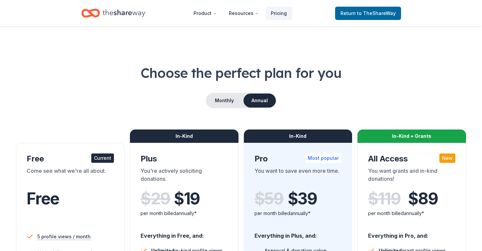 This screenshot has height=251, width=482. Describe the element at coordinates (43, 199) in the screenshot. I see `span: Free` at that location.